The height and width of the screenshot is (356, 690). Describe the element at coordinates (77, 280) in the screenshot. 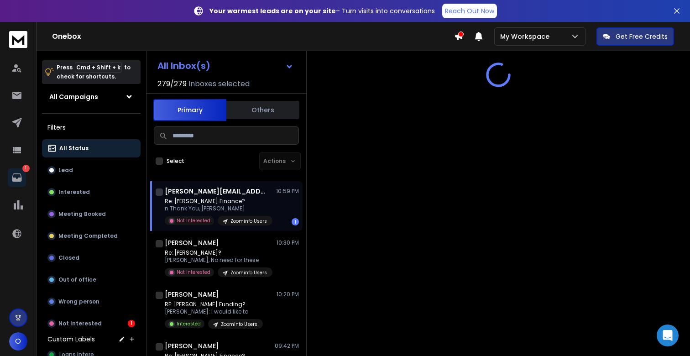

I see `p: Out of office` at that location.